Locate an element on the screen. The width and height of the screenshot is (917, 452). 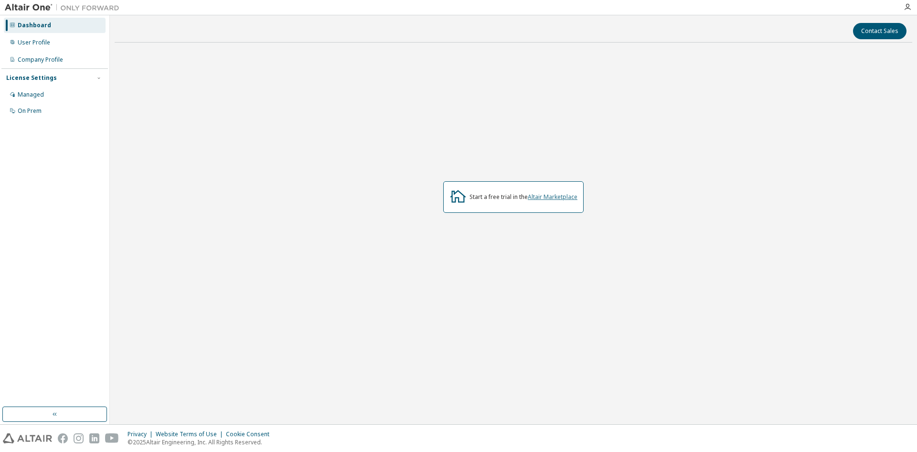
img: youtube.svg is located at coordinates (112, 438).